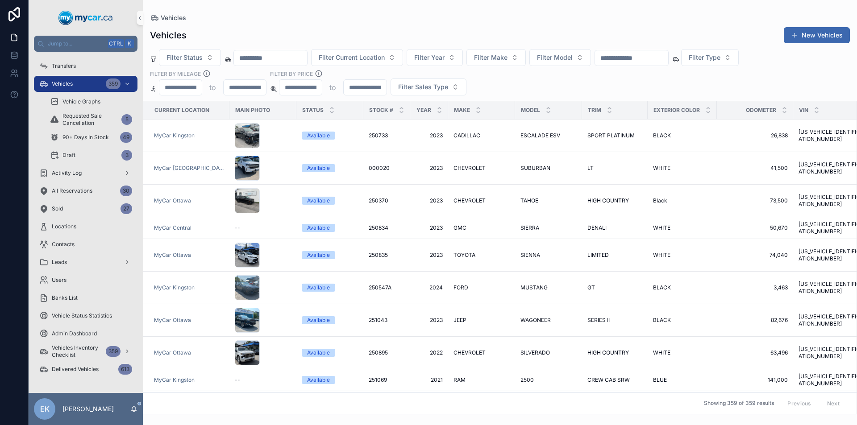 The width and height of the screenshot is (857, 425). I want to click on a: FORD, so click(481, 288).